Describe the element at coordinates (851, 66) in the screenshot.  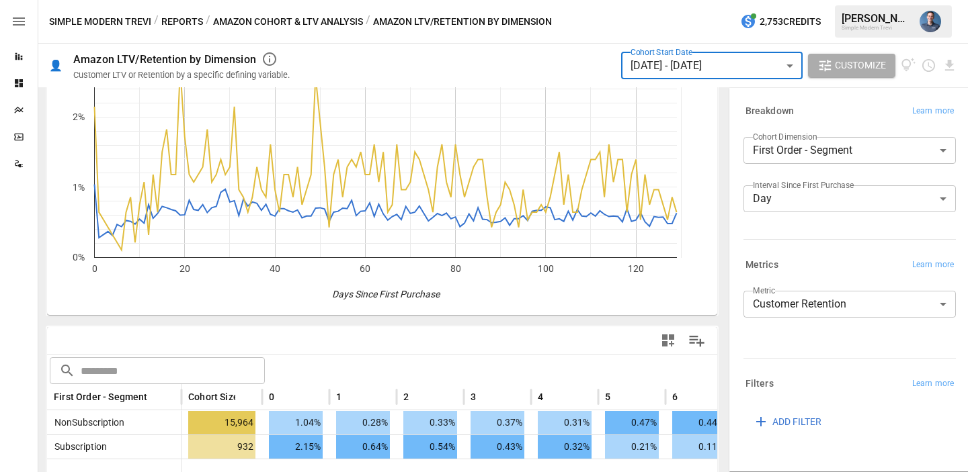
I see `button: Customize` at that location.